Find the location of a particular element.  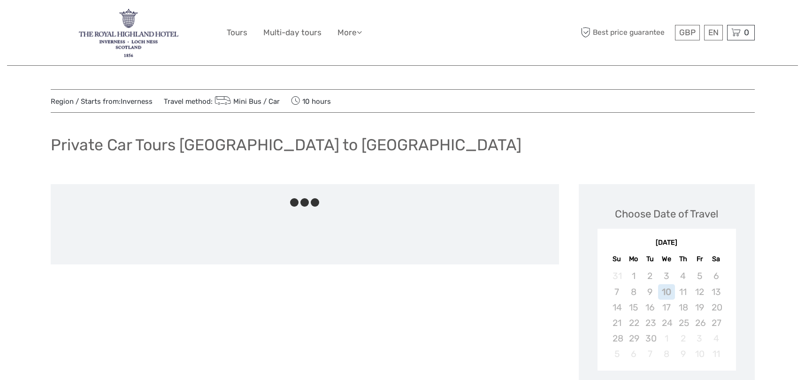

div: Not available Thursday, October 9th, 2025 is located at coordinates (683, 354).